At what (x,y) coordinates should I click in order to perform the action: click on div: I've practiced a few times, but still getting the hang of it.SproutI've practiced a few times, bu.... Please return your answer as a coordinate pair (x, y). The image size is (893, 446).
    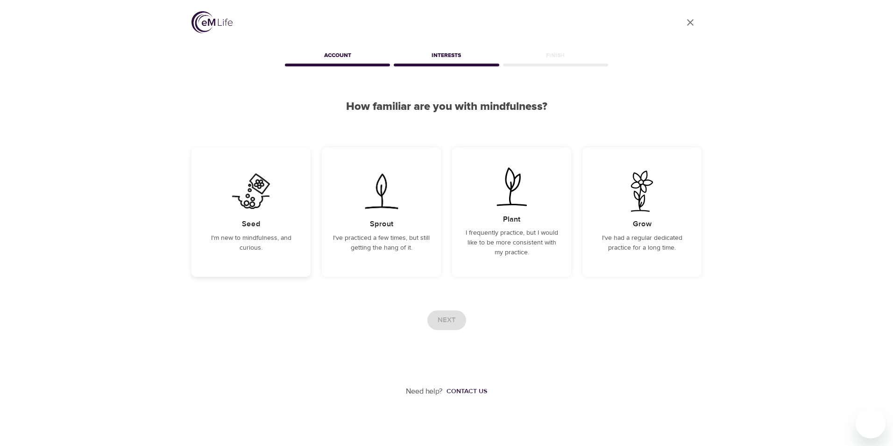
    Looking at the image, I should click on (381, 212).